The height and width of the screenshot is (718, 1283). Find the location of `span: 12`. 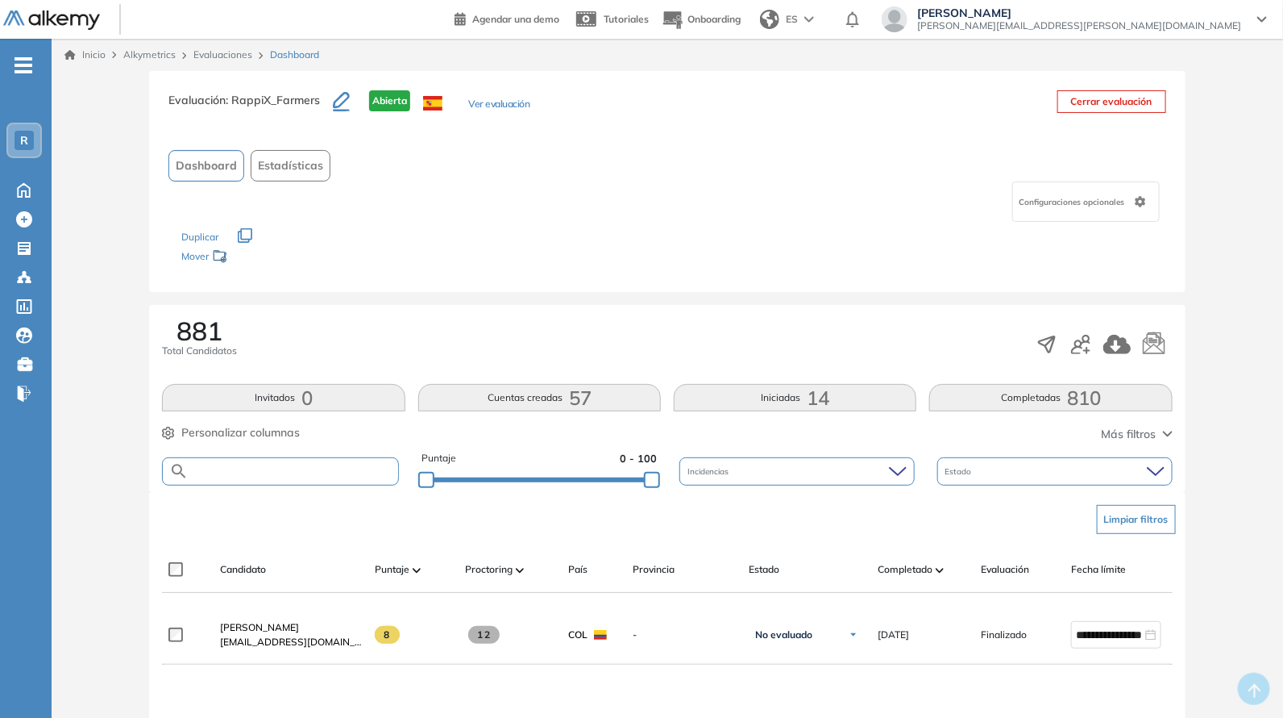

span: 12 is located at coordinates (484, 634).